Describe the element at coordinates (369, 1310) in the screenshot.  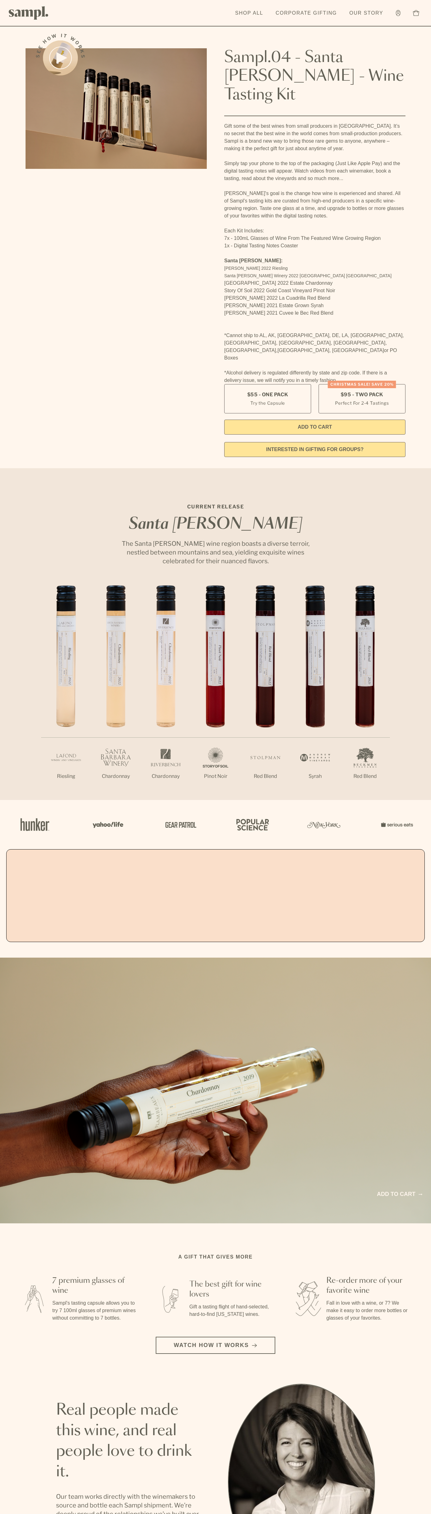
I see `p: Fall in love with a wine, or 7? We make it easy to order more bottles or glasses of your favorites.` at that location.